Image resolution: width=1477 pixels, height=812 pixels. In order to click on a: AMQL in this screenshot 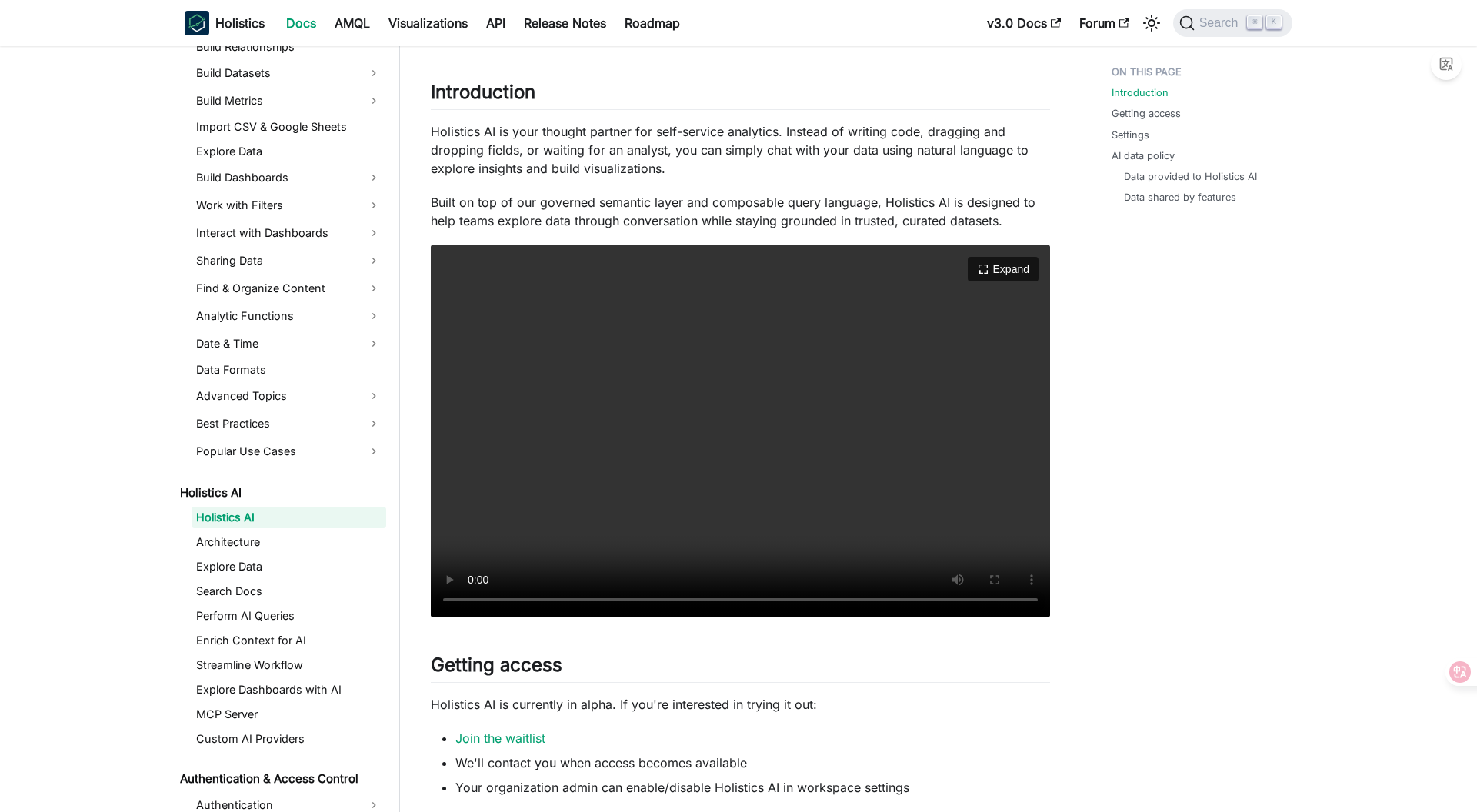, I will do `click(352, 23)`.